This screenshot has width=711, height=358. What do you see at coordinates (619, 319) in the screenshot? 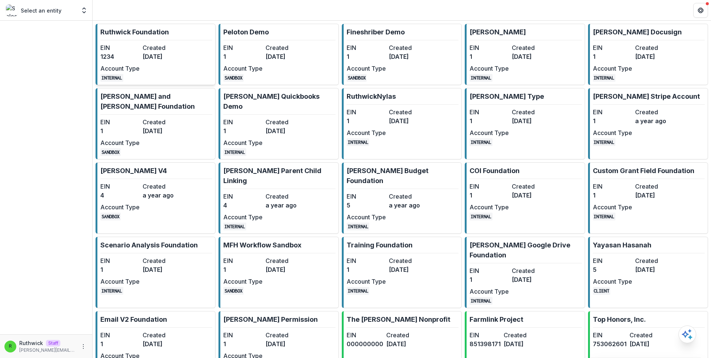
I see `p: Top Honors, Inc.` at bounding box center [619, 319].